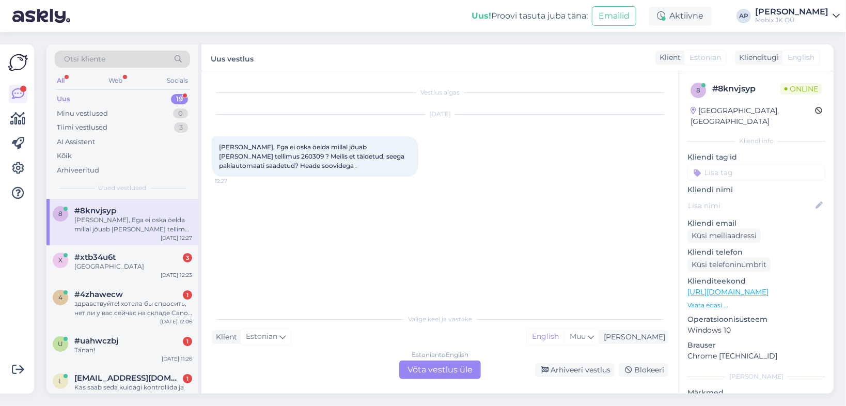  Describe the element at coordinates (82, 114) in the screenshot. I see `div: Minu vestlused` at that location.